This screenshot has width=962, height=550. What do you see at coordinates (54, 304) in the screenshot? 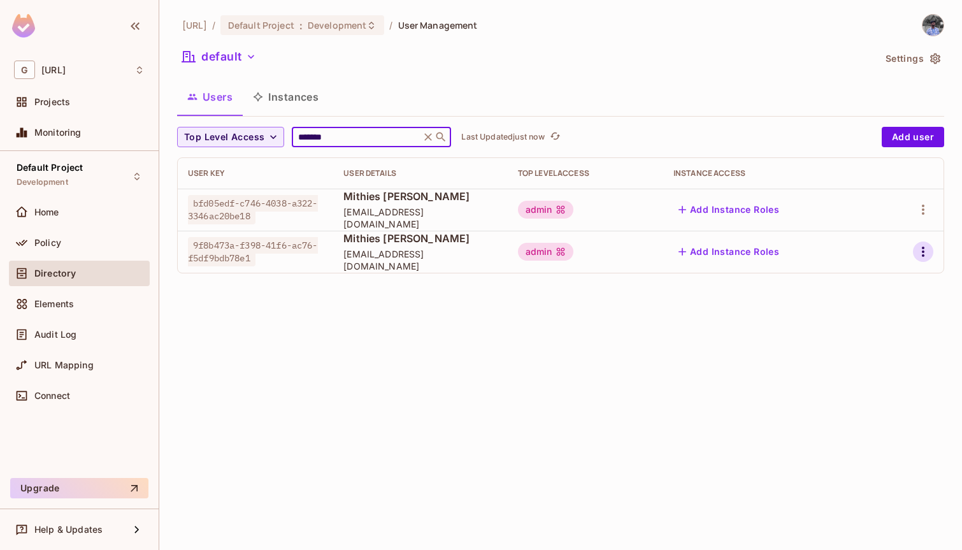
I see `span: Elements` at bounding box center [54, 304].